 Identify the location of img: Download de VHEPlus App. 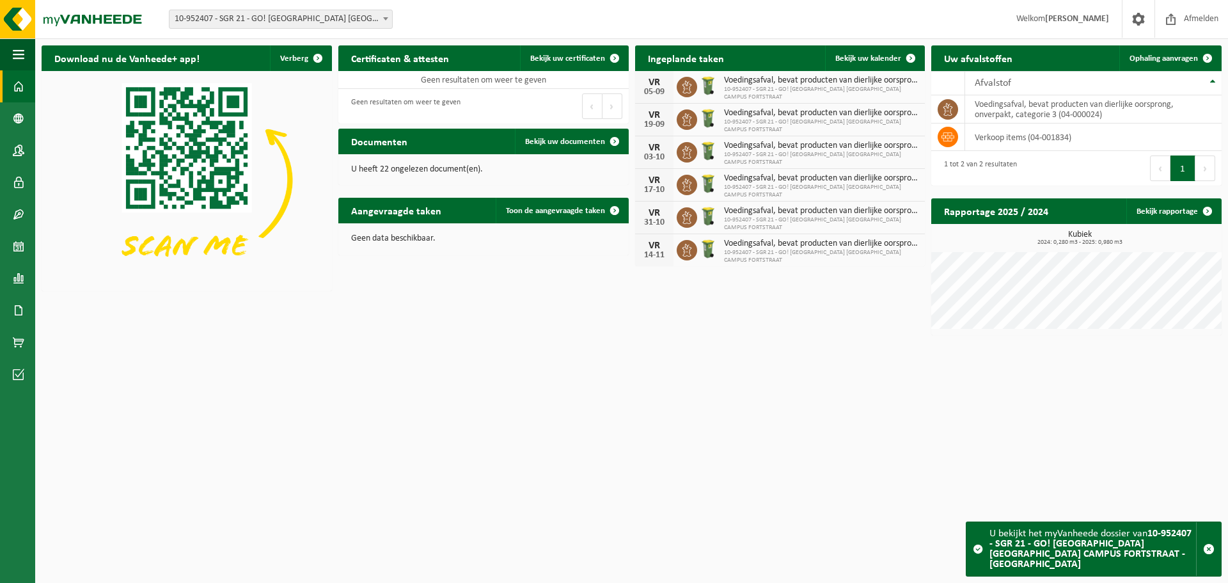
(187, 180).